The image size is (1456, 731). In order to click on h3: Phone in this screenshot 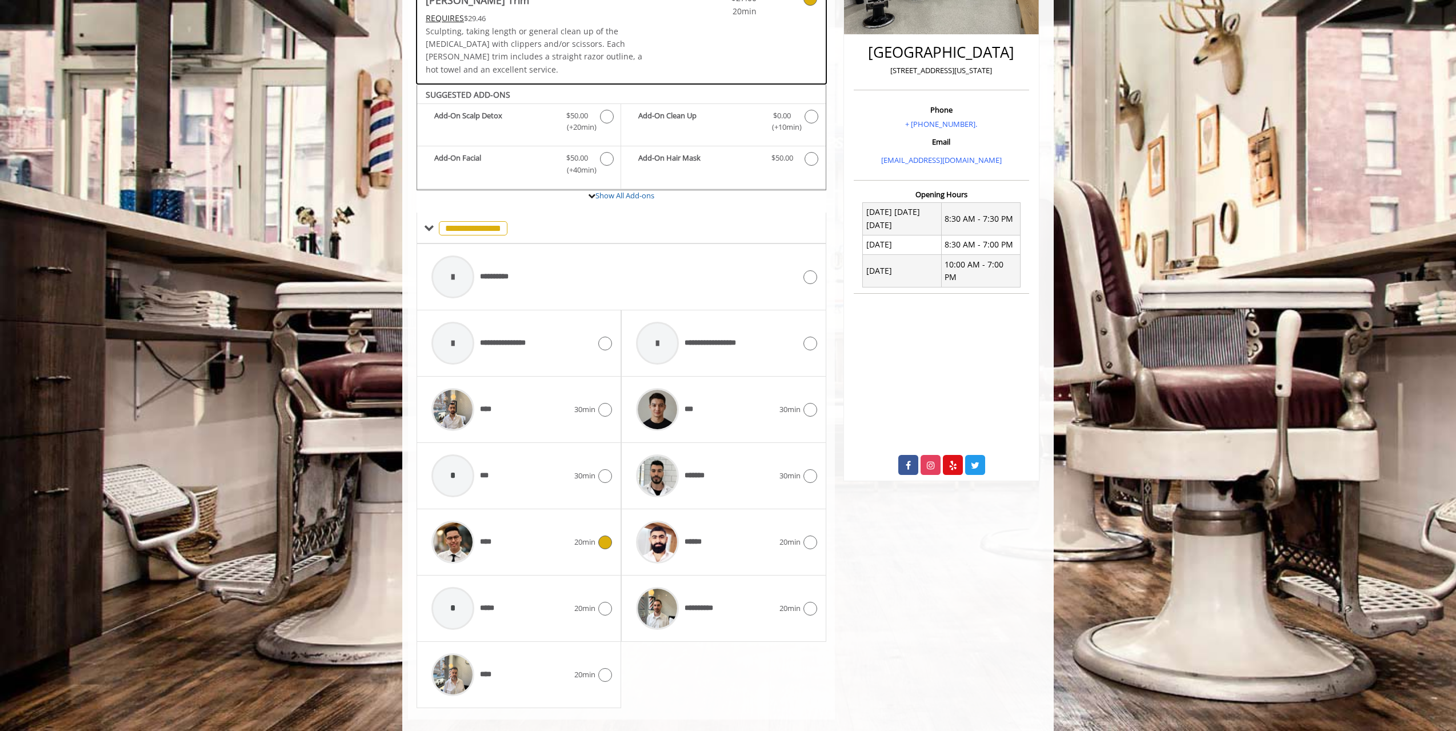, I will do `click(941, 110)`.